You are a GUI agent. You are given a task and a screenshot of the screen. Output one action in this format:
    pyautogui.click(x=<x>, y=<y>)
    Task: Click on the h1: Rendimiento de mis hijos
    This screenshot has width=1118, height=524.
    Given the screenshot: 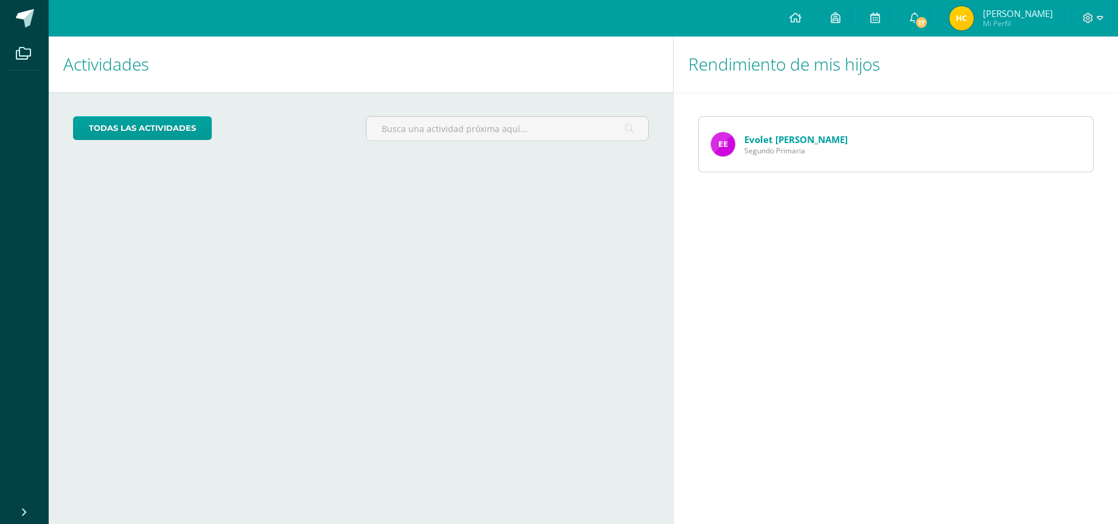 What is the action you would take?
    pyautogui.click(x=896, y=64)
    